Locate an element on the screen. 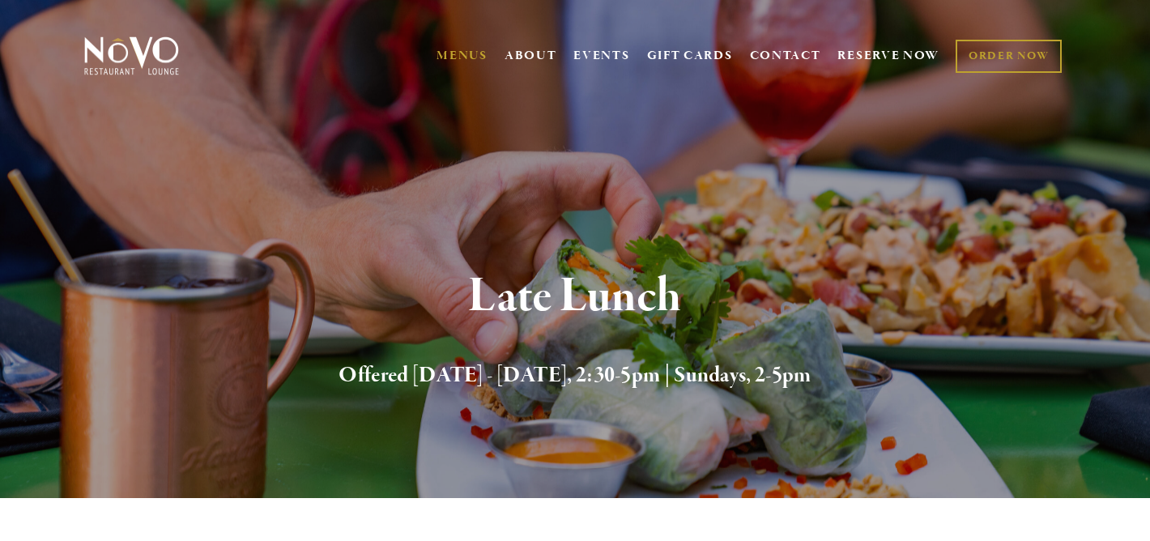 The width and height of the screenshot is (1150, 541). a: RESERVE NOW is located at coordinates (889, 56).